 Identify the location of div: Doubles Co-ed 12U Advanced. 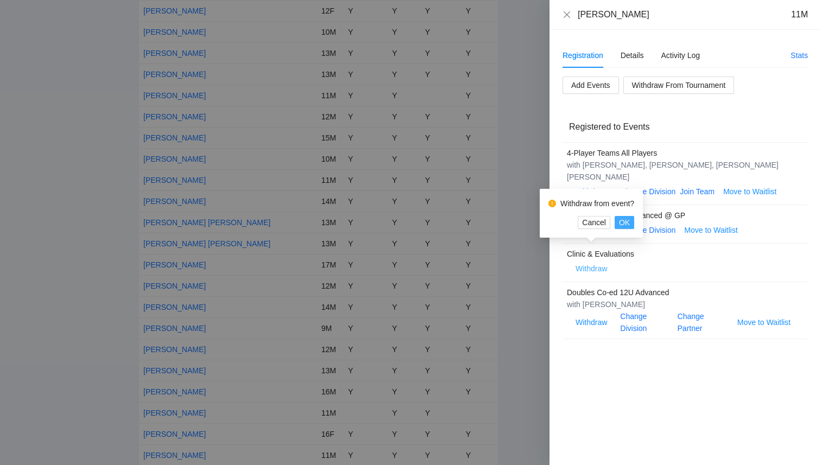
(681, 293).